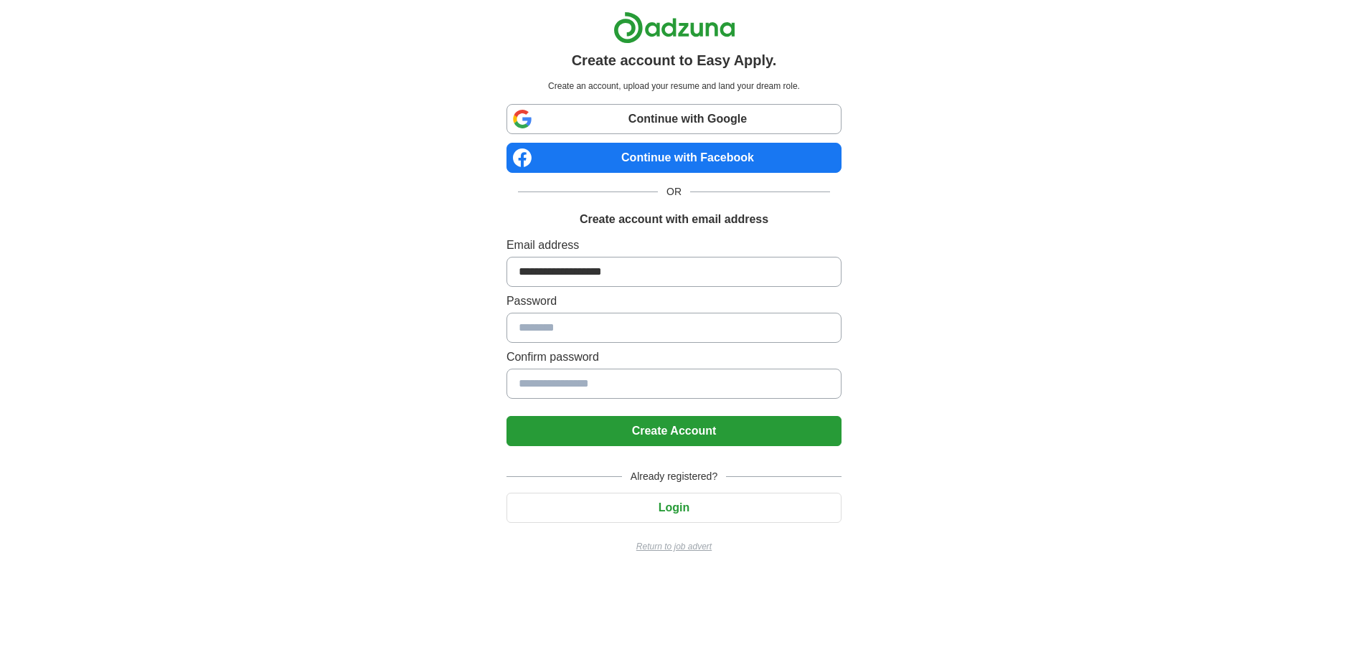  I want to click on button: Create Account, so click(674, 431).